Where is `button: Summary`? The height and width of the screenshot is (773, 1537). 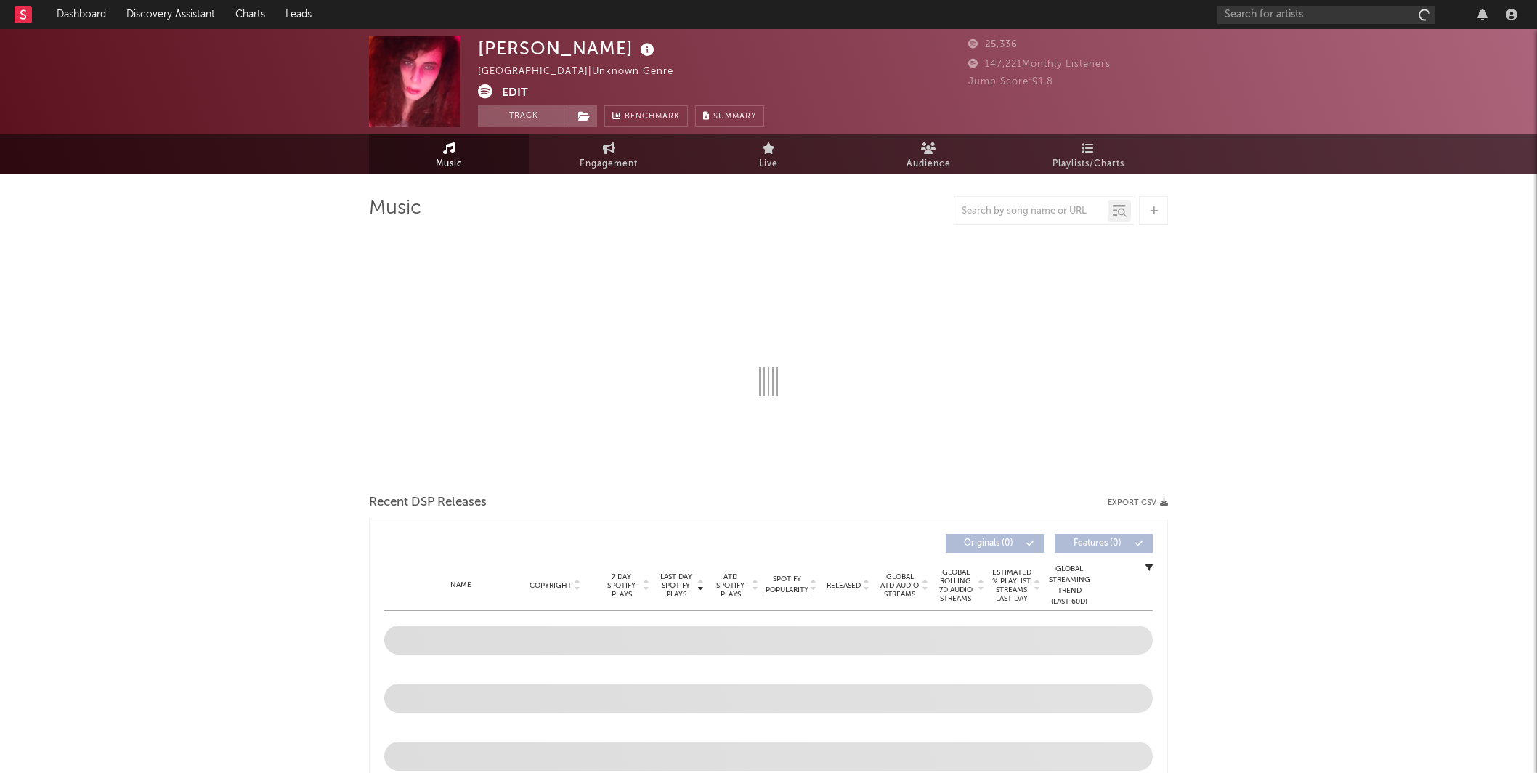
button: Summary is located at coordinates (729, 116).